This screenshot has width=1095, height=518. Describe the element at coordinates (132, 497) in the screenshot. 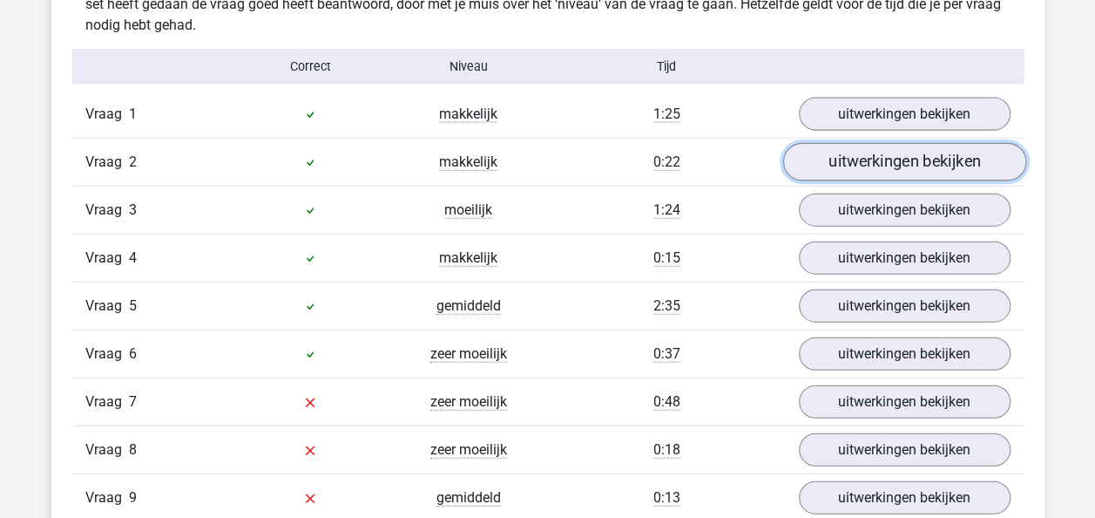

I see `span: 9` at that location.